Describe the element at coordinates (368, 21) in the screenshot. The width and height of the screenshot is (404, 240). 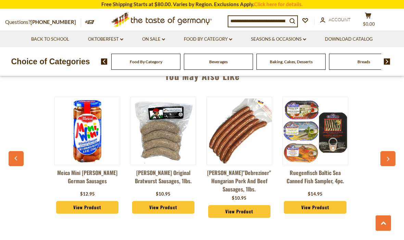
I see `button: $0.00` at that location.